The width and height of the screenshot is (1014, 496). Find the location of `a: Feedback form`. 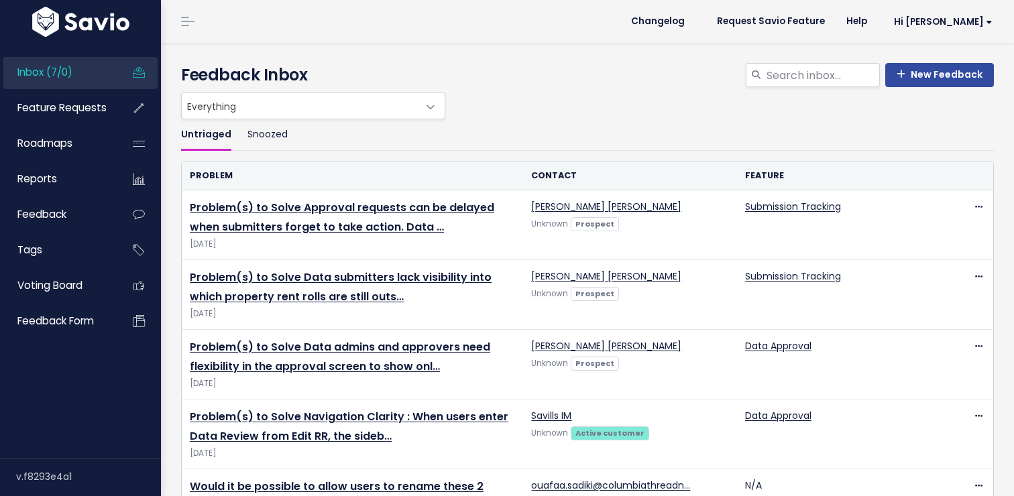

a: Feedback form is located at coordinates (57, 321).